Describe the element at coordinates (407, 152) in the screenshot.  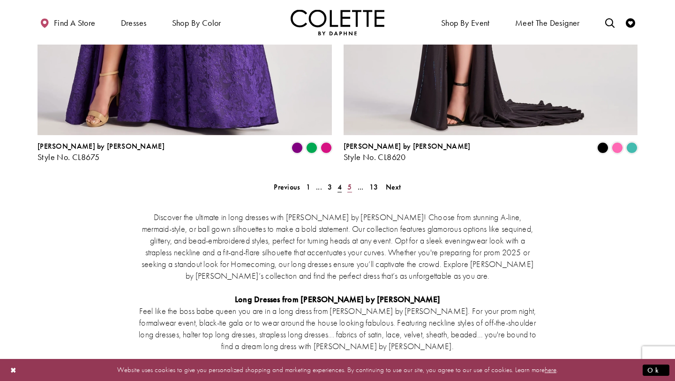
I see `div: Colette by Daphne Style No. CL8620` at that location.